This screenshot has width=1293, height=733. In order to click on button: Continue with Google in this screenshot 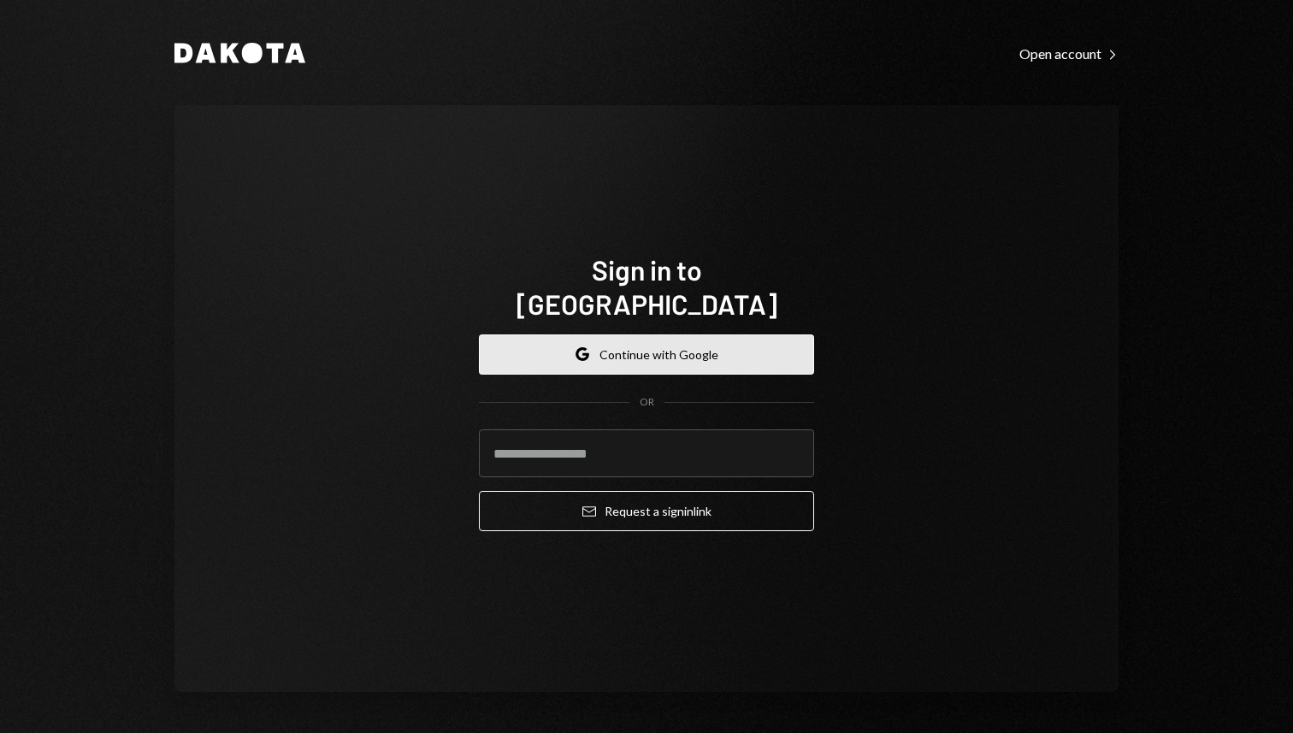, I will do `click(647, 354)`.